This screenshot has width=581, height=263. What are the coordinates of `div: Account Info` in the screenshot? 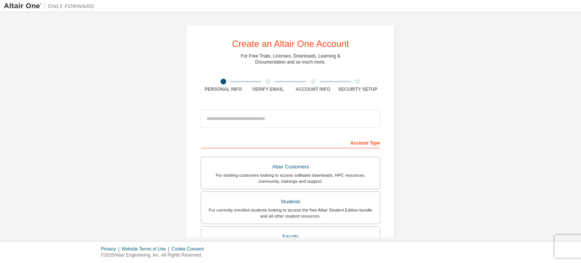 It's located at (313, 89).